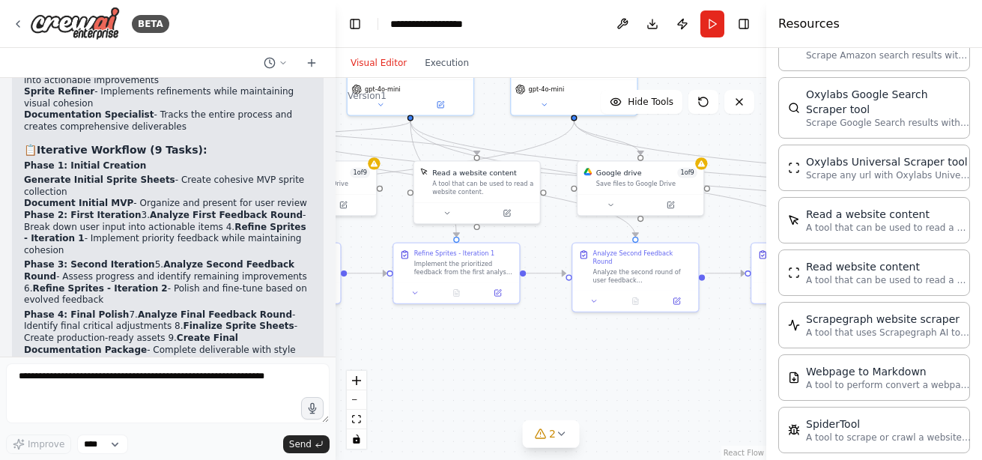 This screenshot has width=982, height=460. I want to click on img: Google Drive, so click(587, 172).